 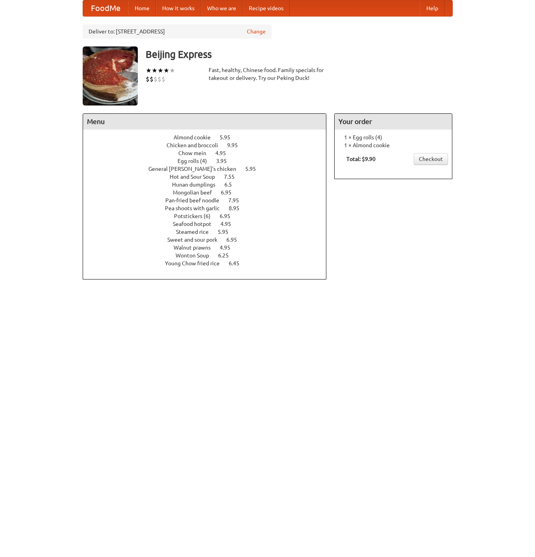 I want to click on span: Potstickers (6), so click(x=196, y=216).